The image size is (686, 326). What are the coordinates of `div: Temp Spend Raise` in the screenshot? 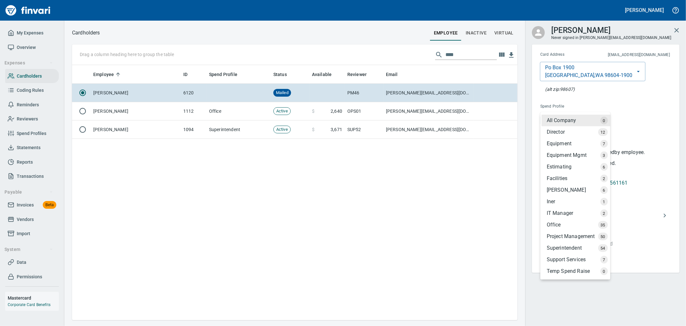 It's located at (576, 271).